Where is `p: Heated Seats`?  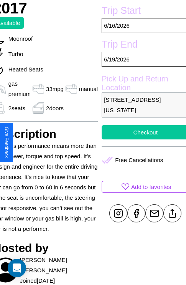
p: Heated Seats is located at coordinates (24, 69).